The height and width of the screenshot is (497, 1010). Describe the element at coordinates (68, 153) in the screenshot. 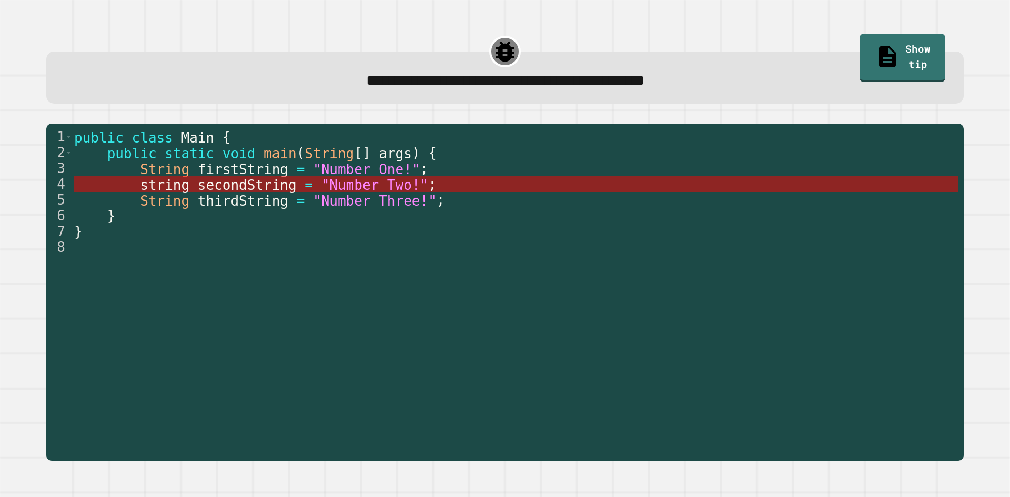

I see `span: Toggle code folding, rows 2 through 6` at that location.